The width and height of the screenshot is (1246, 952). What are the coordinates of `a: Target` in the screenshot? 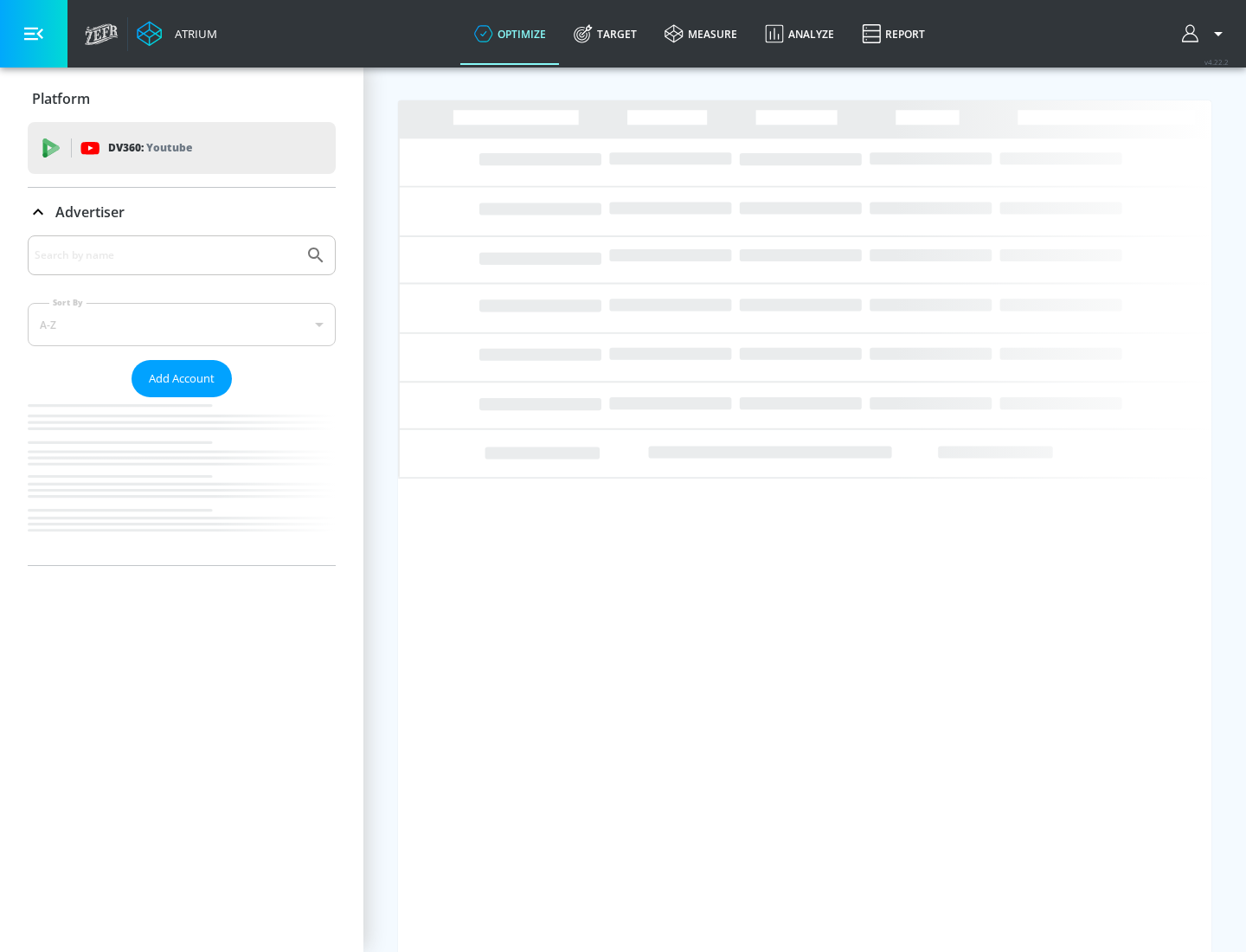 It's located at (605, 34).